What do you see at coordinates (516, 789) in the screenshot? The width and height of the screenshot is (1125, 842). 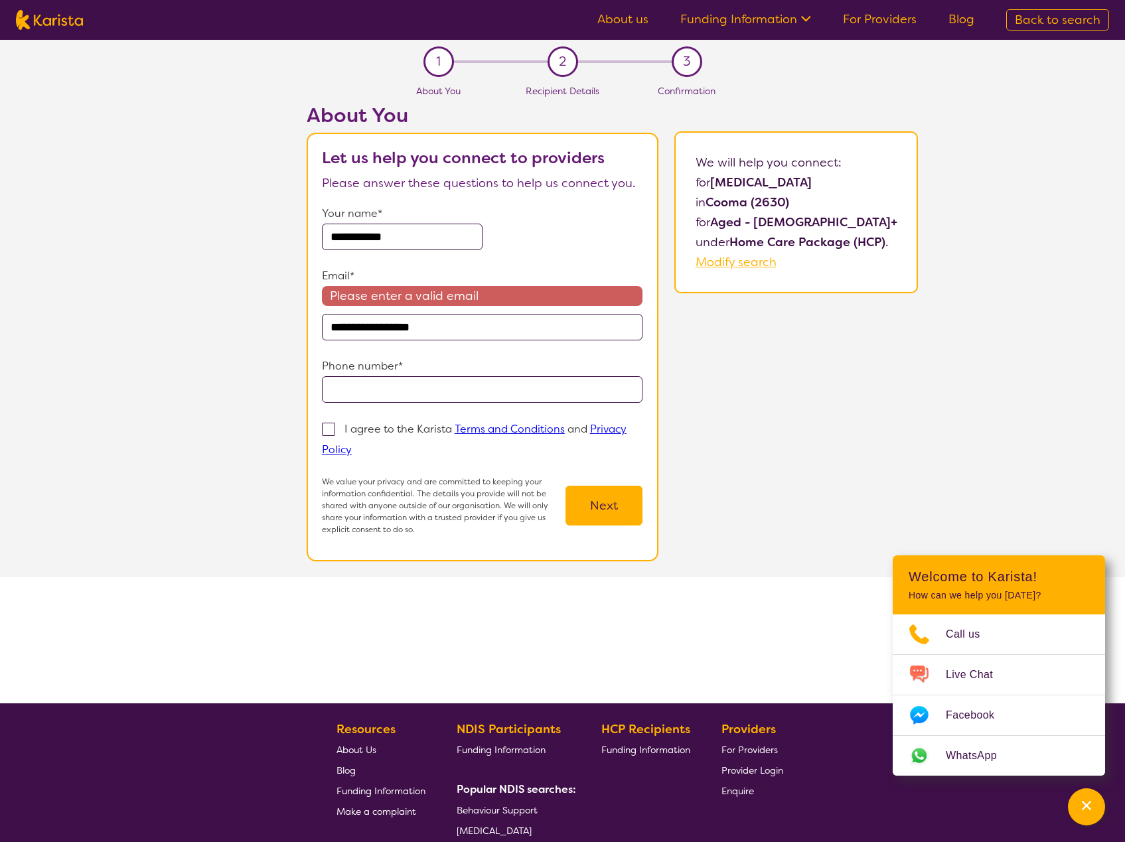 I see `b: Popular NDIS searches:` at bounding box center [516, 789].